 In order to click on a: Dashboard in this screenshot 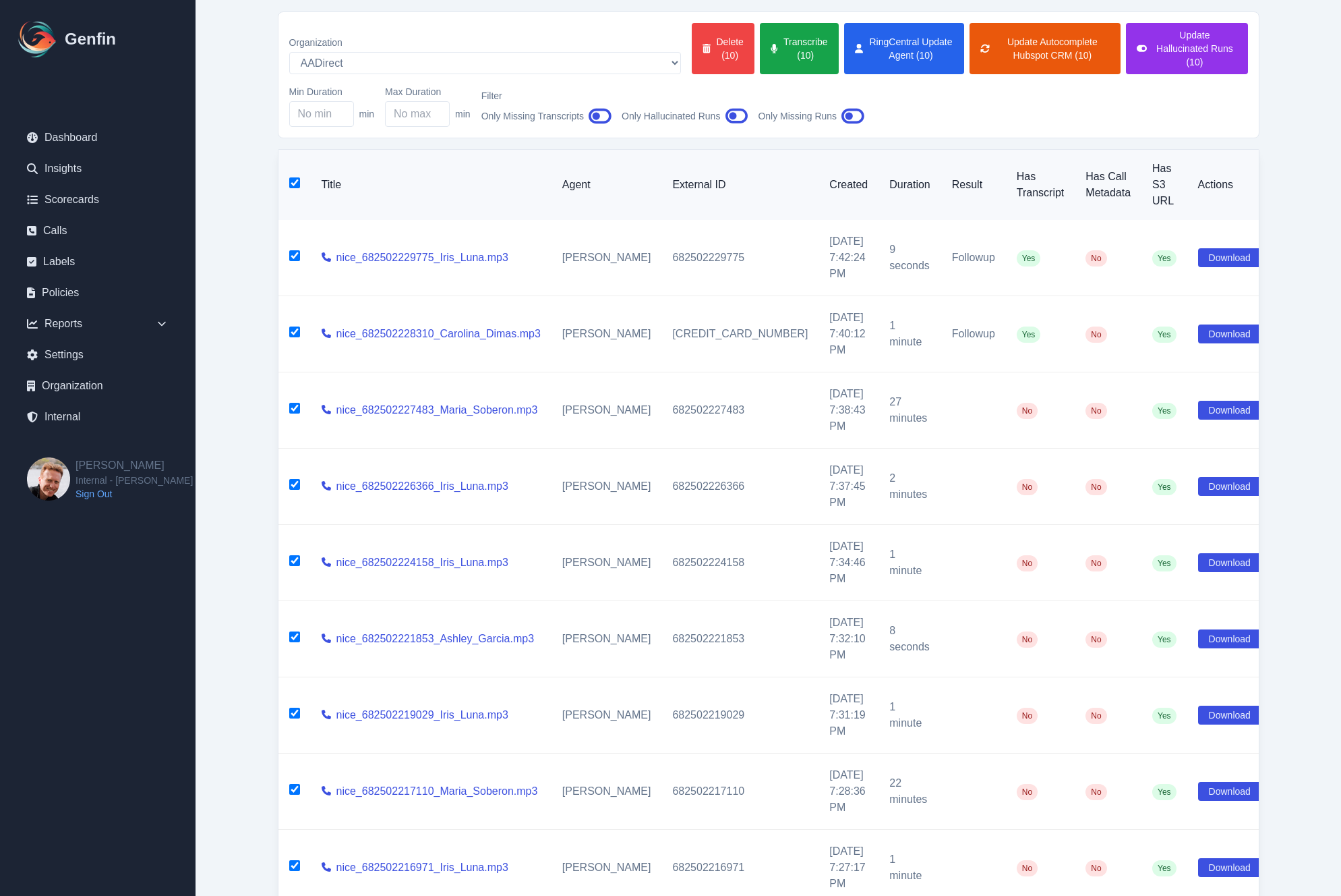, I will do `click(98, 137)`.